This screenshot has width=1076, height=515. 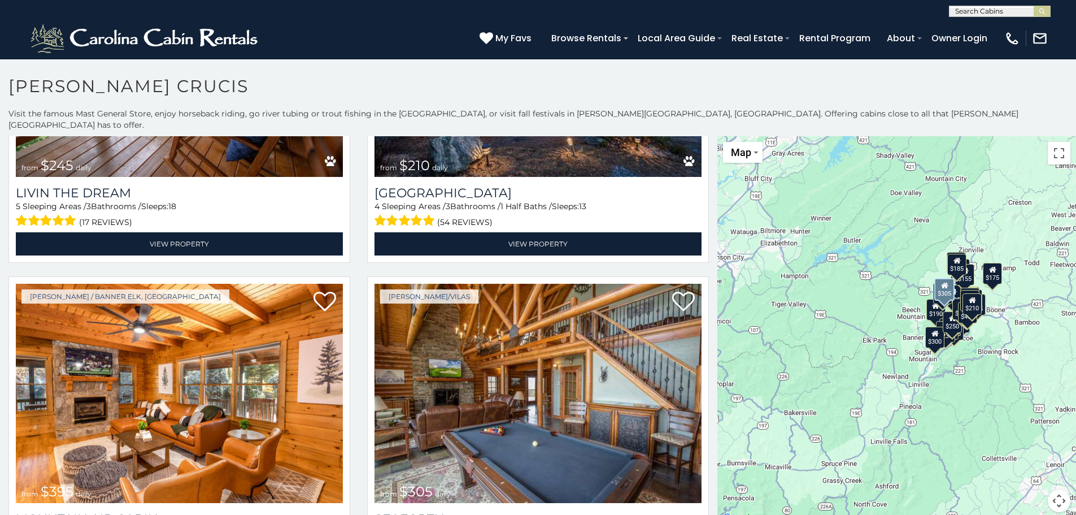 I want to click on div: $155, so click(x=965, y=274).